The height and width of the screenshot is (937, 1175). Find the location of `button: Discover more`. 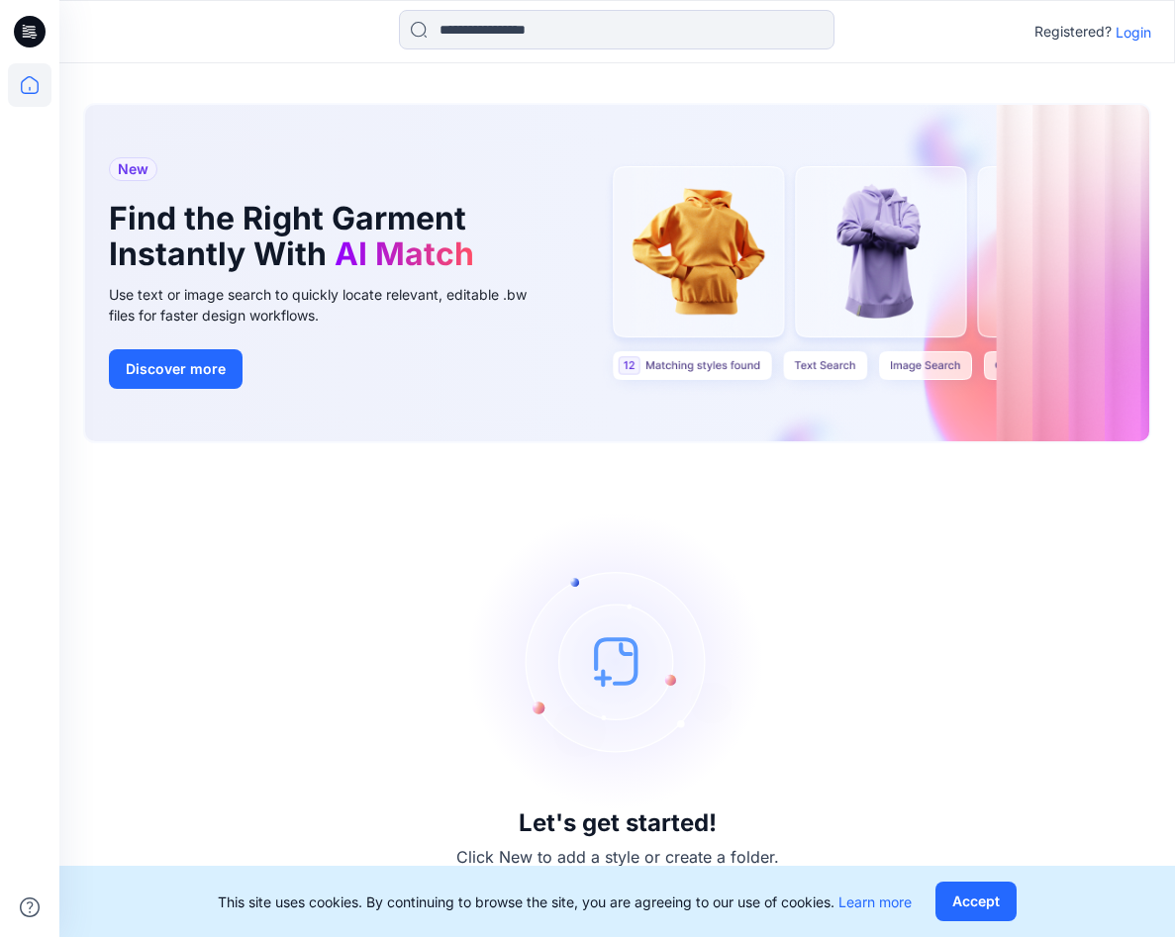

button: Discover more is located at coordinates (175, 369).